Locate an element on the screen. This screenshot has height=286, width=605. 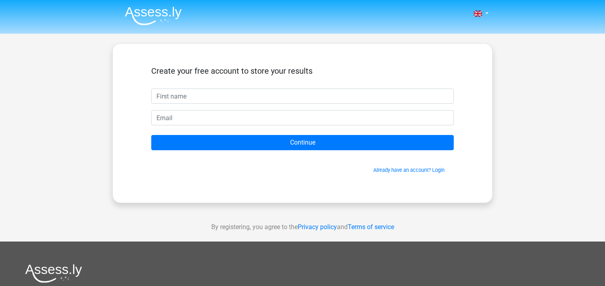
a: Terms of service is located at coordinates (371, 227).